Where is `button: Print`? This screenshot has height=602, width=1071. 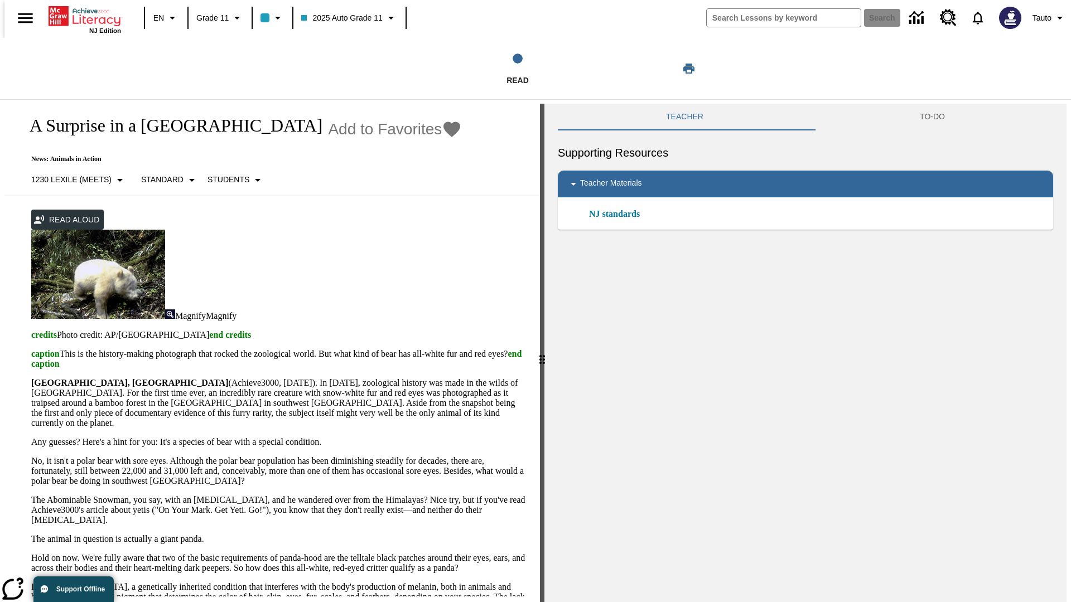 button: Print is located at coordinates (689, 69).